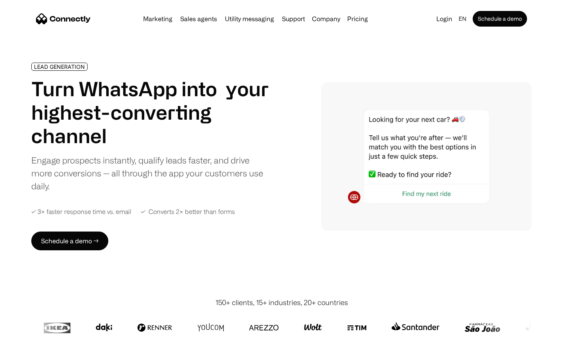 This screenshot has height=352, width=563. I want to click on a: Pricing, so click(358, 19).